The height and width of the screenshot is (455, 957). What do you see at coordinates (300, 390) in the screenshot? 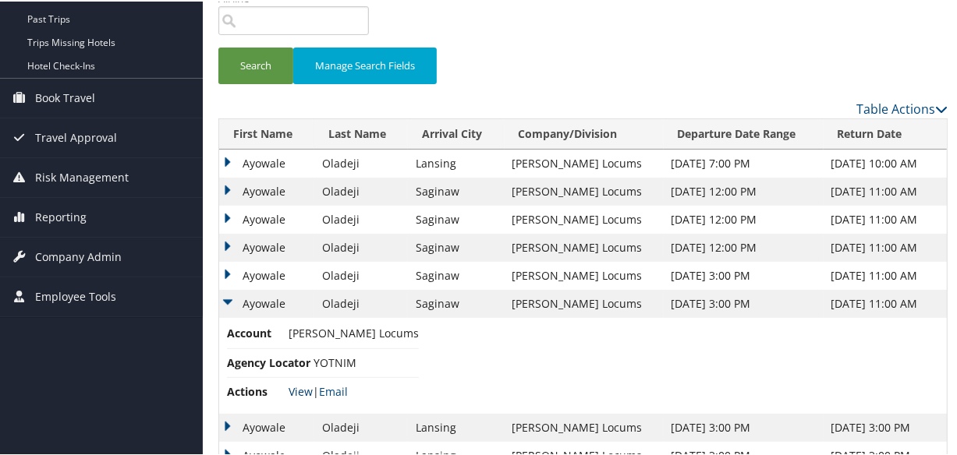
I see `a: View` at bounding box center [300, 390].